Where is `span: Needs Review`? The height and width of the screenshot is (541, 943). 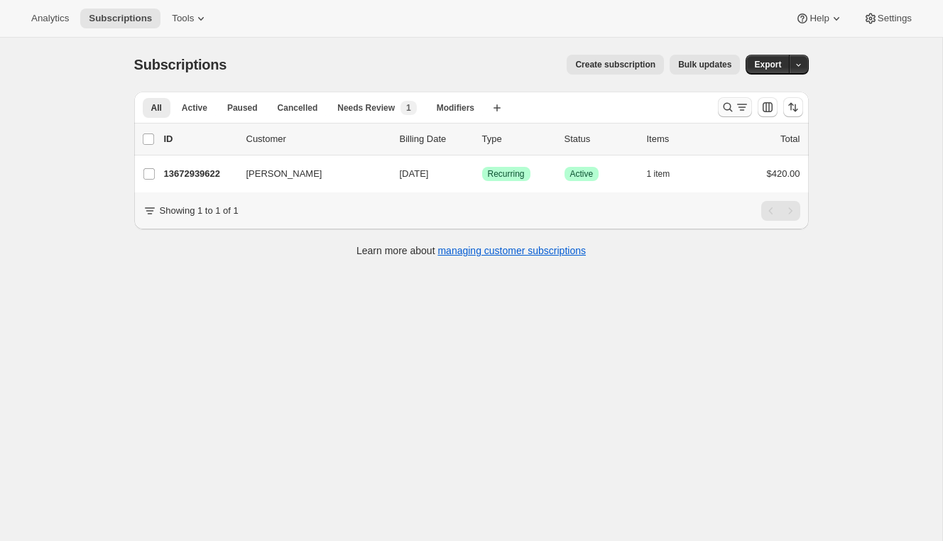 span: Needs Review is located at coordinates (366, 108).